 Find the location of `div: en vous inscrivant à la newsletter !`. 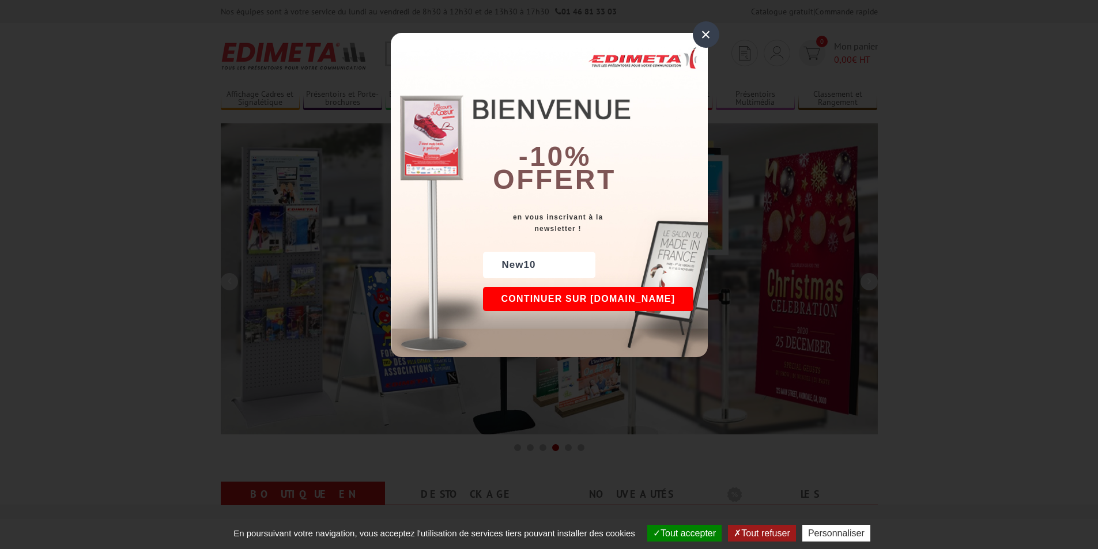

div: en vous inscrivant à la newsletter ! is located at coordinates (595, 223).